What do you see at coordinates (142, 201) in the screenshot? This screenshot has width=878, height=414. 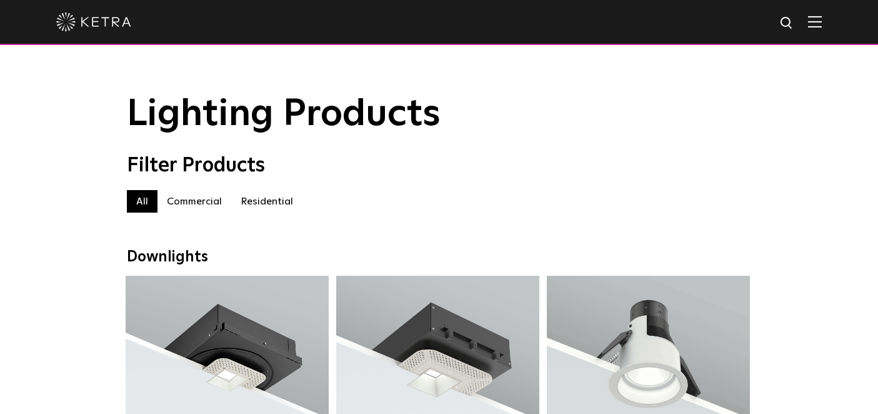 I see `label: All` at bounding box center [142, 201].